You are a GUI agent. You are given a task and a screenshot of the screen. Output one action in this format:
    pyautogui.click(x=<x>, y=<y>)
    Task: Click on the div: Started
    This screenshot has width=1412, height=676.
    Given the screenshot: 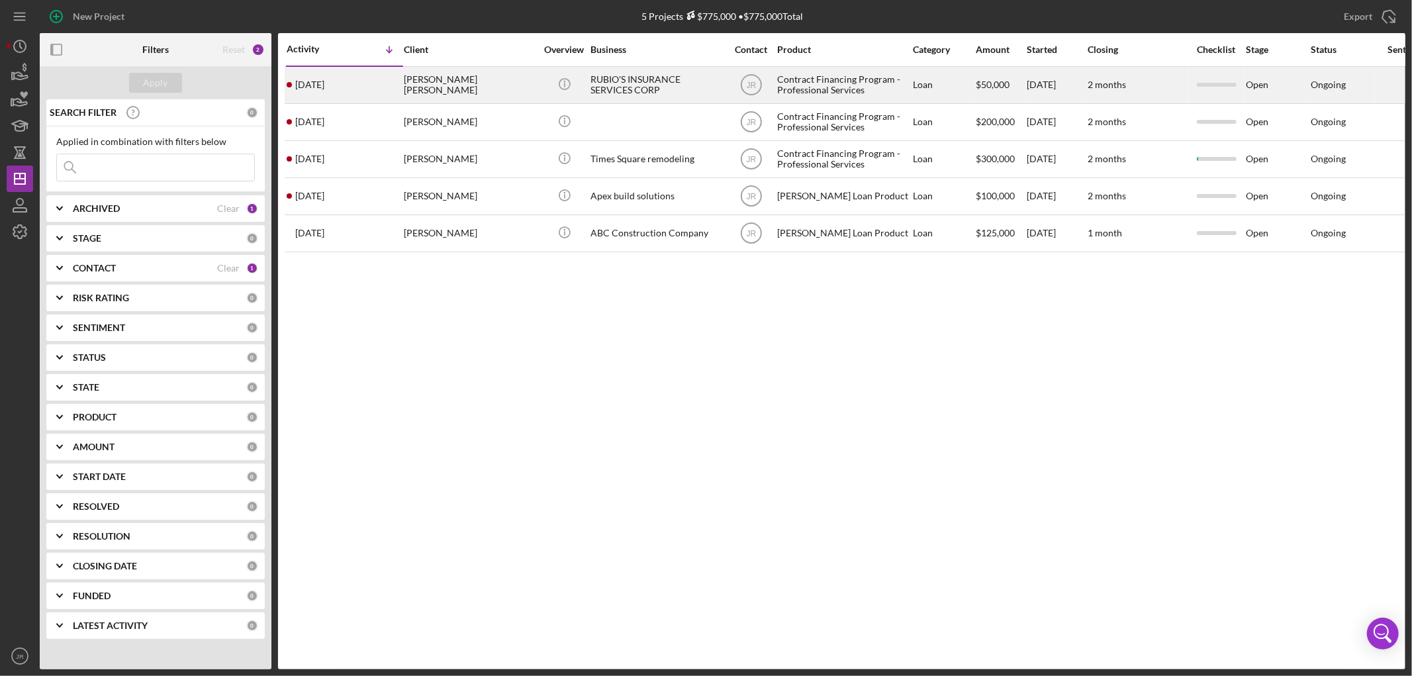 What is the action you would take?
    pyautogui.click(x=1056, y=50)
    